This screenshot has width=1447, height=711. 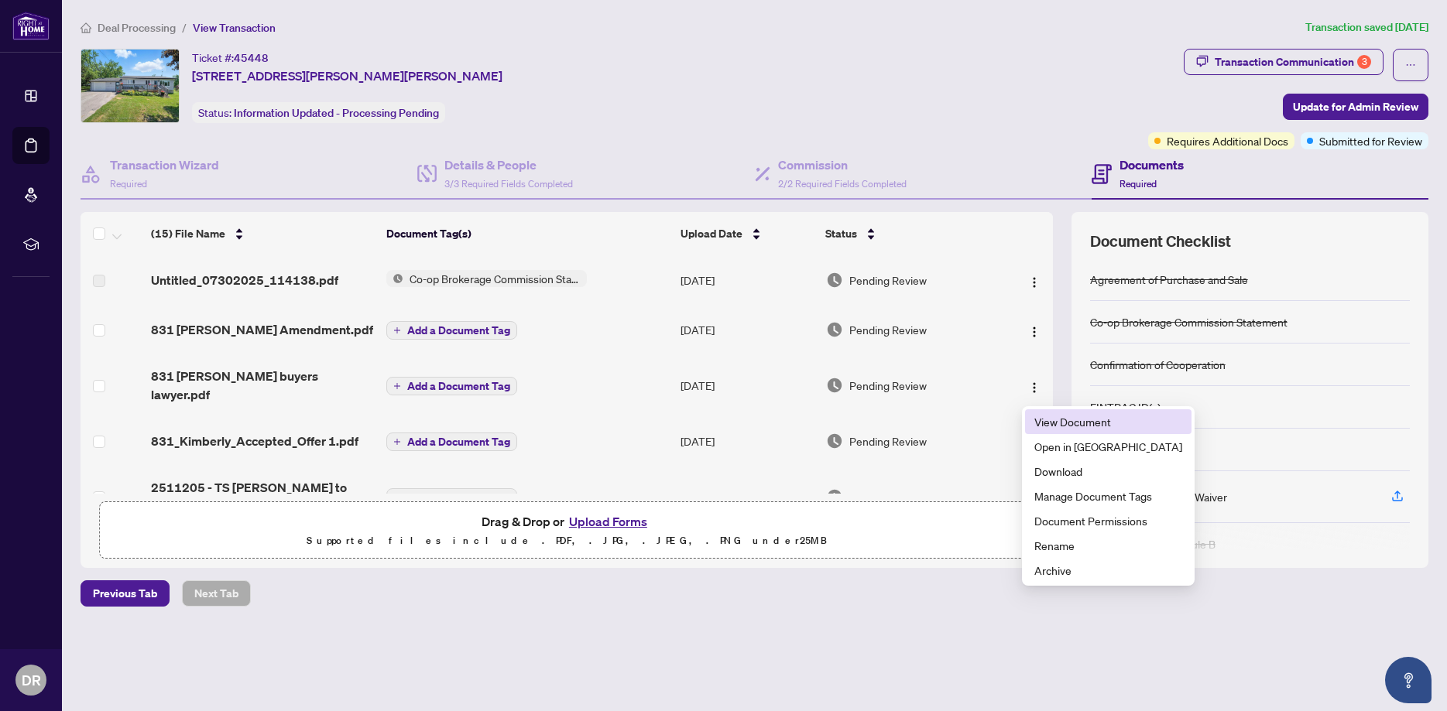 I want to click on h4: Details & People, so click(x=509, y=165).